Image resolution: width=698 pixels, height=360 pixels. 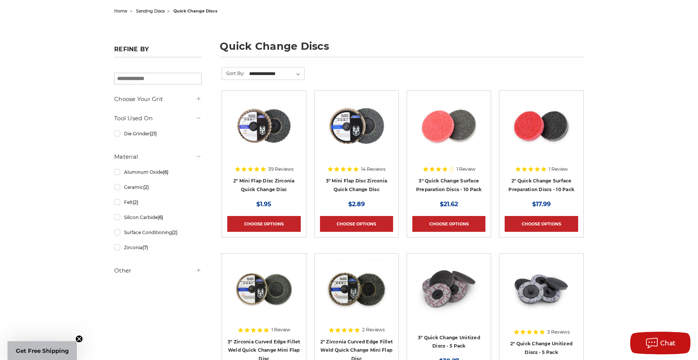 What do you see at coordinates (541, 289) in the screenshot?
I see `img: 2" Quick Change Unitized Discs - 5 Pack` at bounding box center [541, 289].